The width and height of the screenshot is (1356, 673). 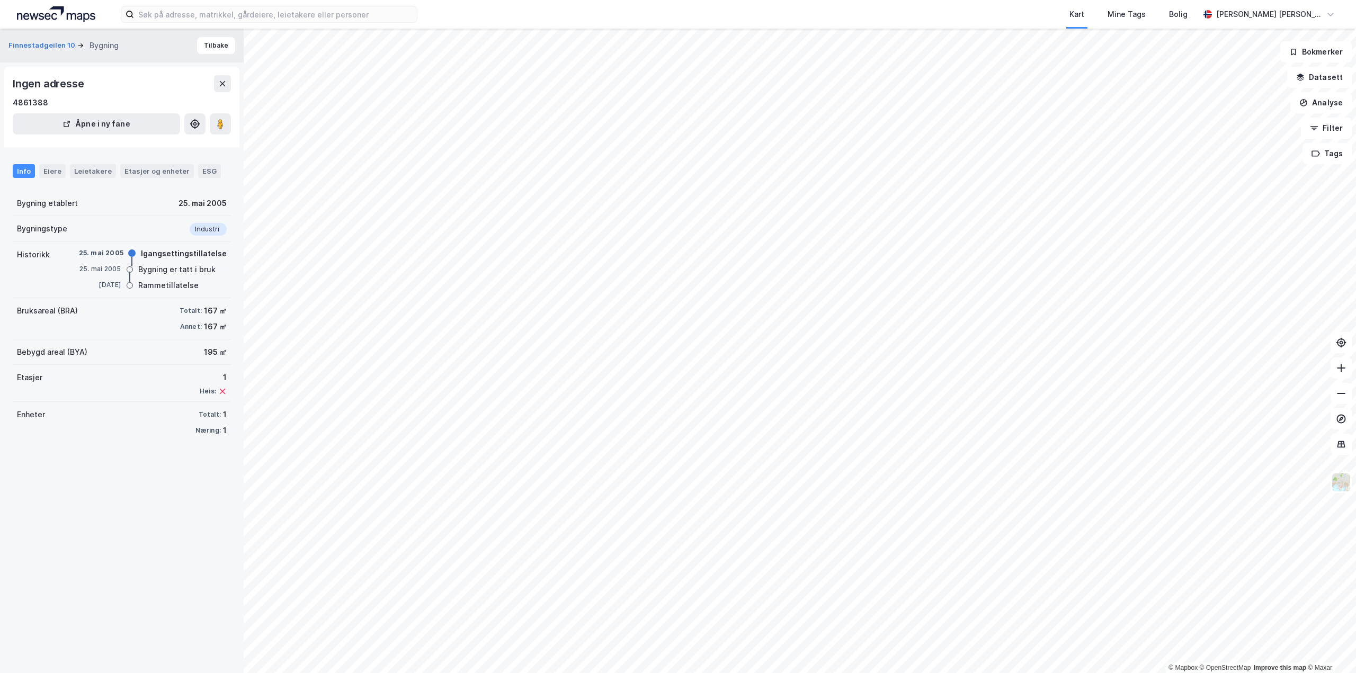 What do you see at coordinates (1341, 483) in the screenshot?
I see `img: Z` at bounding box center [1341, 483].